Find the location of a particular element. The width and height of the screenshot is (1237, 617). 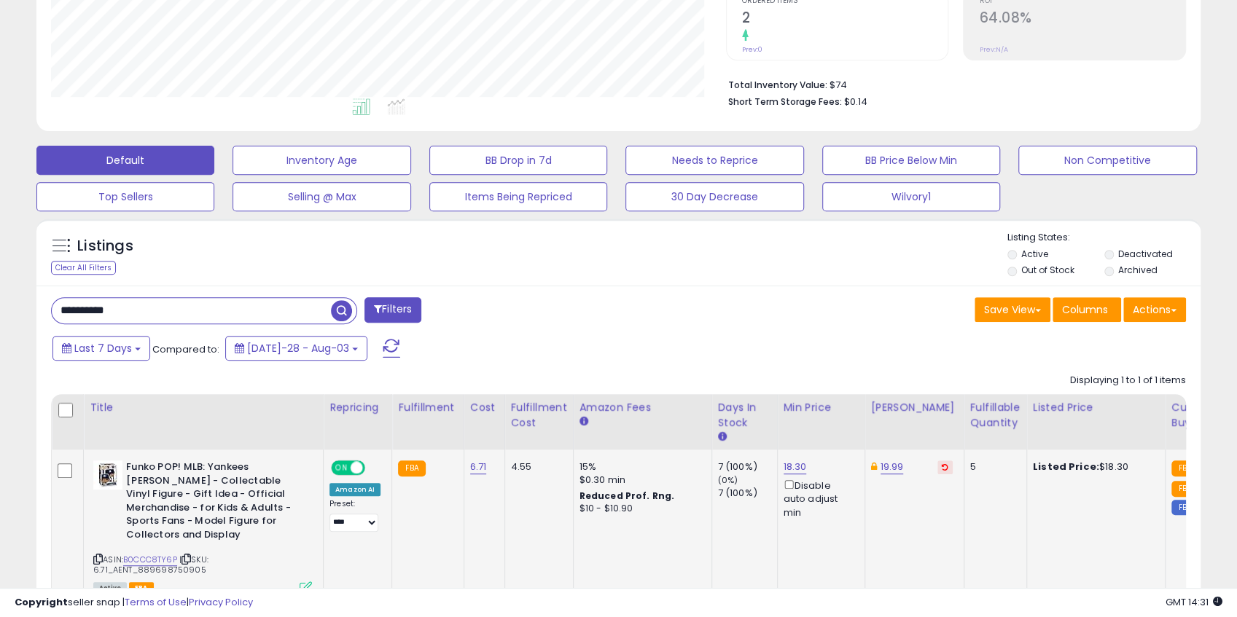

b: Reduced Prof. Rng. is located at coordinates (627, 496).